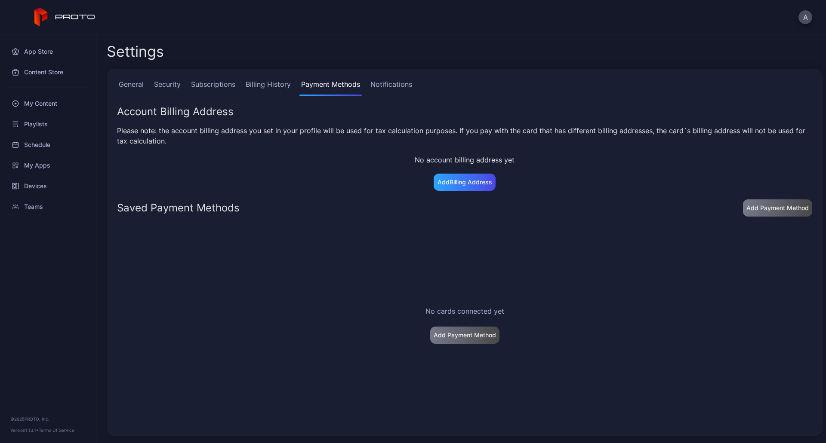  Describe the element at coordinates (48, 124) in the screenshot. I see `a: Playlists` at that location.